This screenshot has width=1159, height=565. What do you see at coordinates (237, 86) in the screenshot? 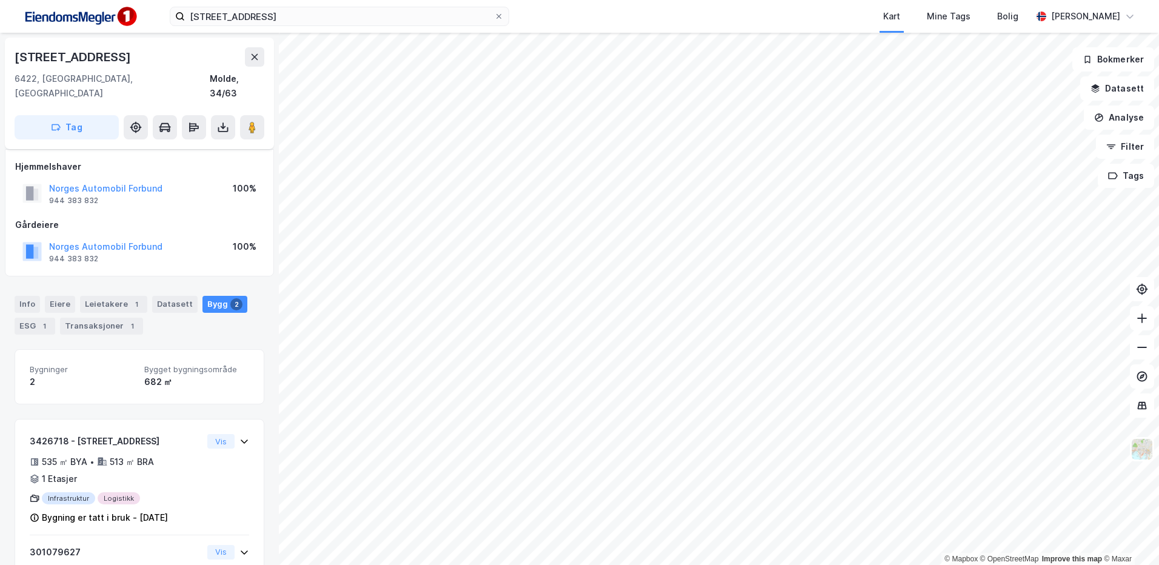
I see `div: Molde, 34/63` at bounding box center [237, 86].